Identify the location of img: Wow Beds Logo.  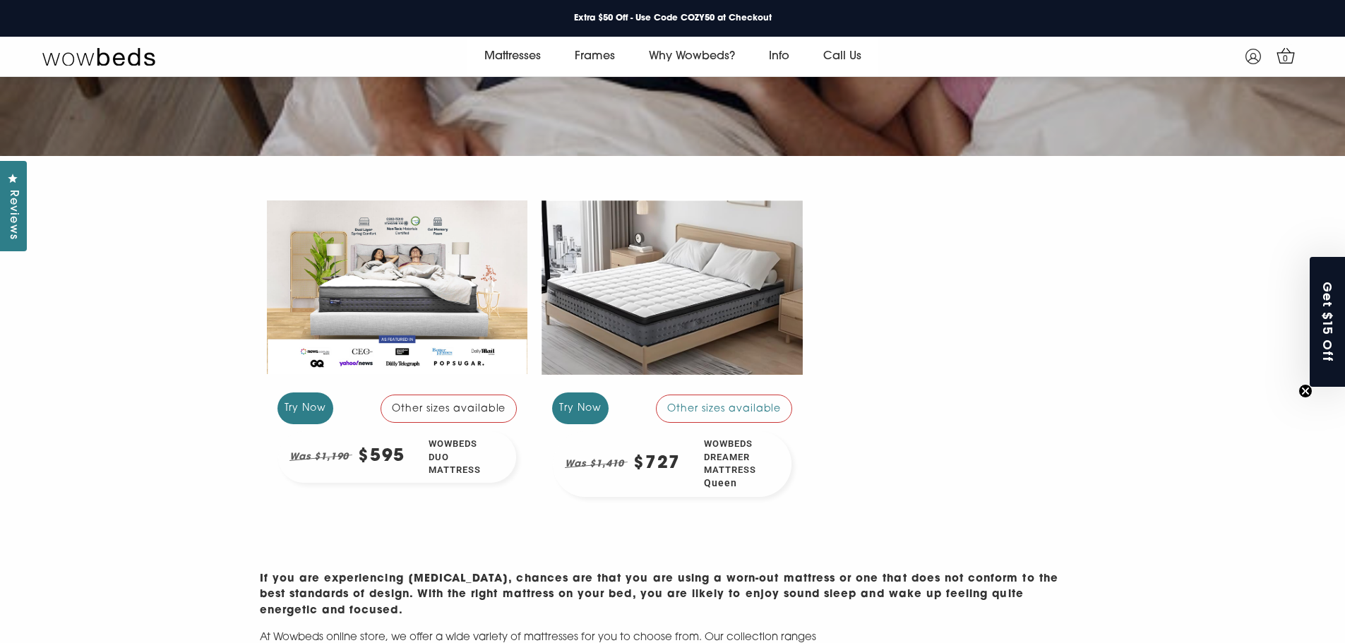
(99, 56).